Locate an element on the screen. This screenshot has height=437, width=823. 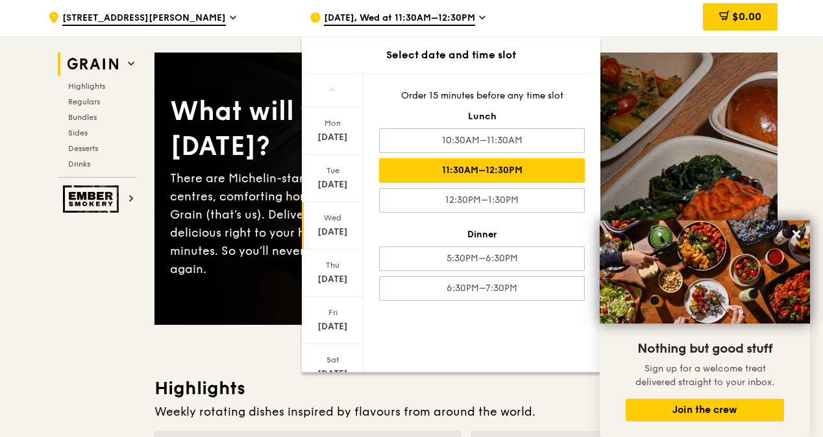
span: Sides is located at coordinates (78, 133).